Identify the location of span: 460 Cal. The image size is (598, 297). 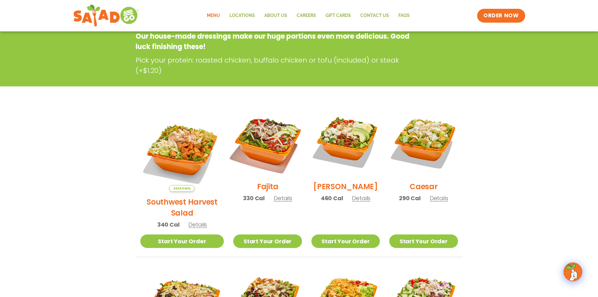
(332, 198).